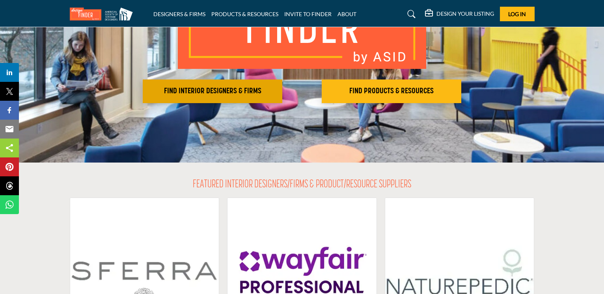 This screenshot has width=604, height=294. What do you see at coordinates (517, 14) in the screenshot?
I see `button: Log In` at bounding box center [517, 14].